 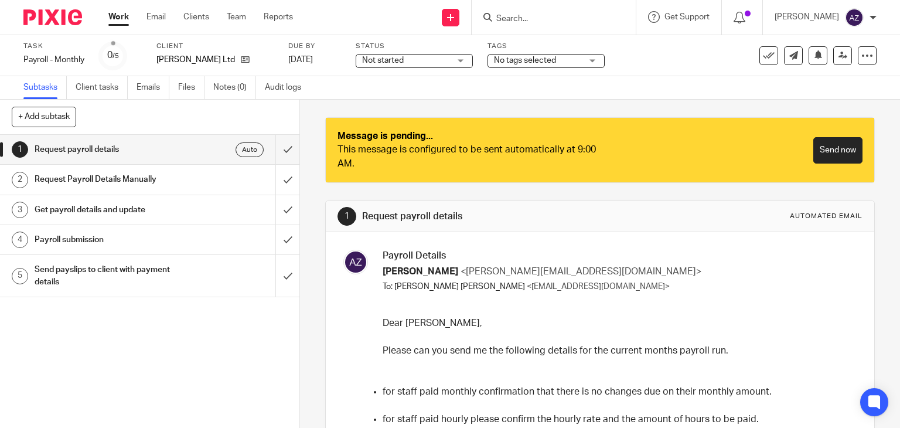 What do you see at coordinates (546, 46) in the screenshot?
I see `label: Tags` at bounding box center [546, 46].